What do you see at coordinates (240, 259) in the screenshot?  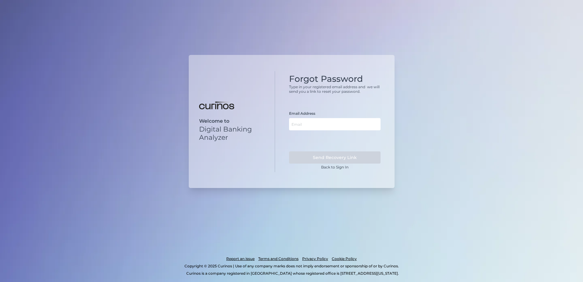 I see `a: Report an issue` at bounding box center [240, 259].